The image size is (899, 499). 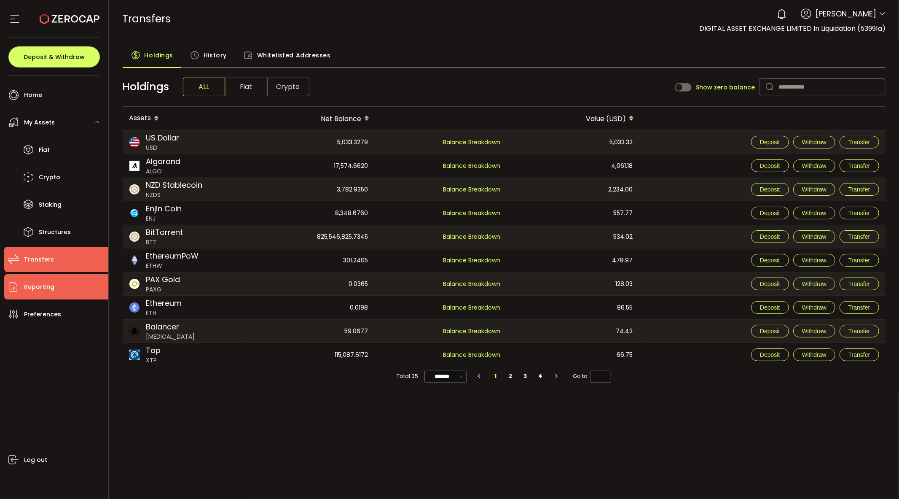 What do you see at coordinates (246, 87) in the screenshot?
I see `span: Fiat` at bounding box center [246, 87].